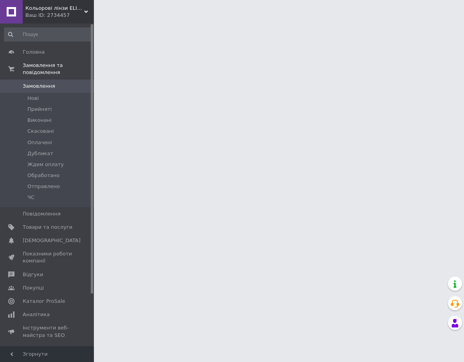 This screenshot has width=464, height=362. Describe the element at coordinates (40, 143) in the screenshot. I see `span: Оплачені` at that location.